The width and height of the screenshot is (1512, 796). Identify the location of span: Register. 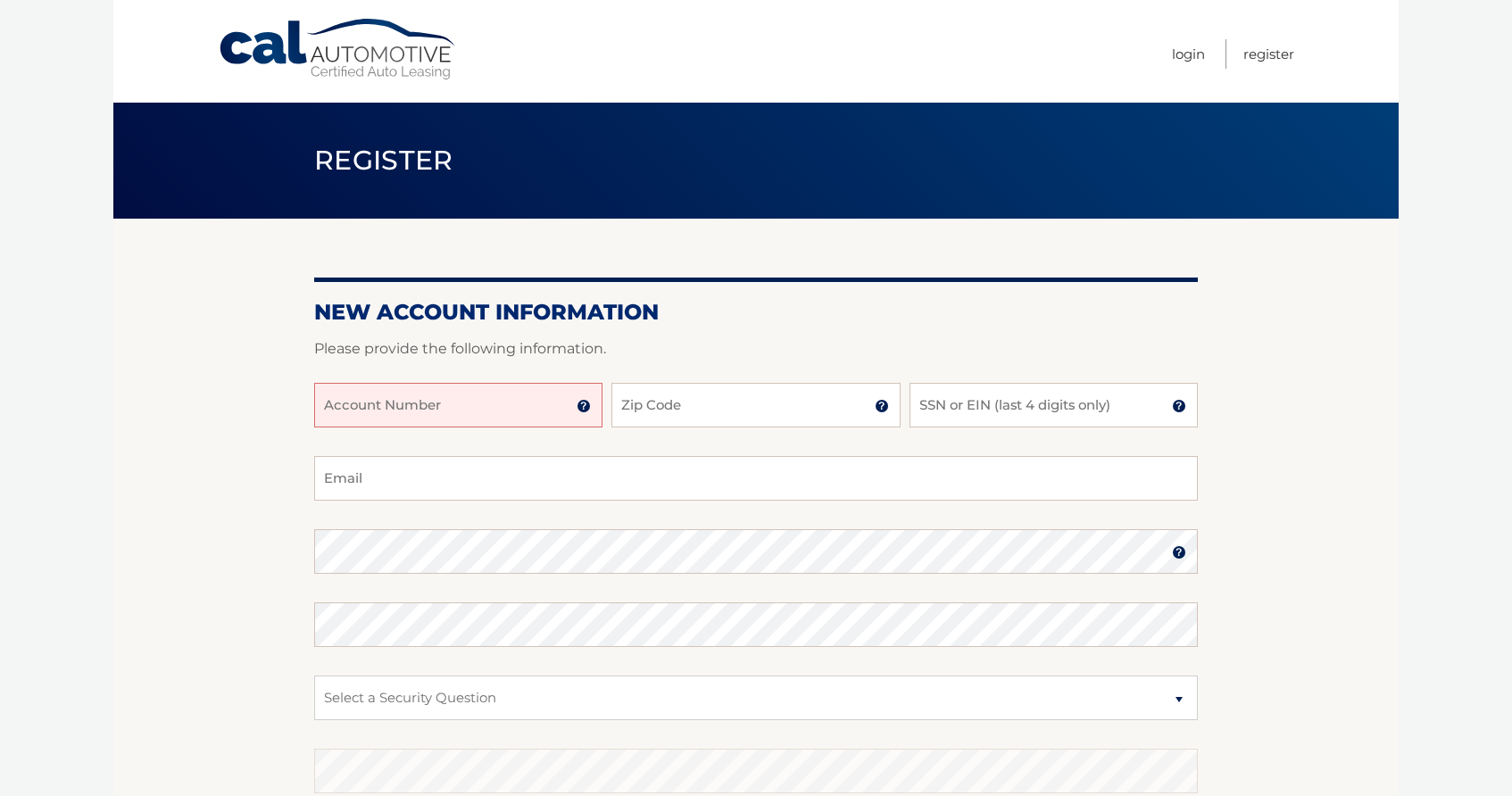
(384, 160).